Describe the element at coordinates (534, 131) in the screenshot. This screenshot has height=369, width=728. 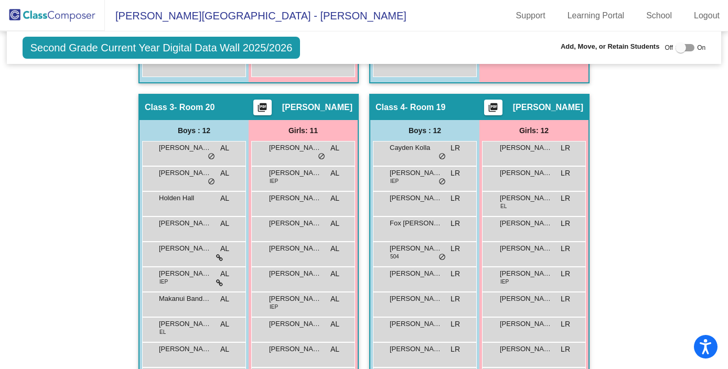
I see `div: Girls: 12` at that location.